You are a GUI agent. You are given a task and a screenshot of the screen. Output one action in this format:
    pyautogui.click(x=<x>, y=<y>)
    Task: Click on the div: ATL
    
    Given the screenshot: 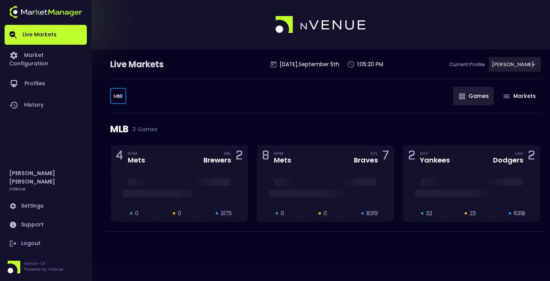 What is the action you would take?
    pyautogui.click(x=374, y=153)
    